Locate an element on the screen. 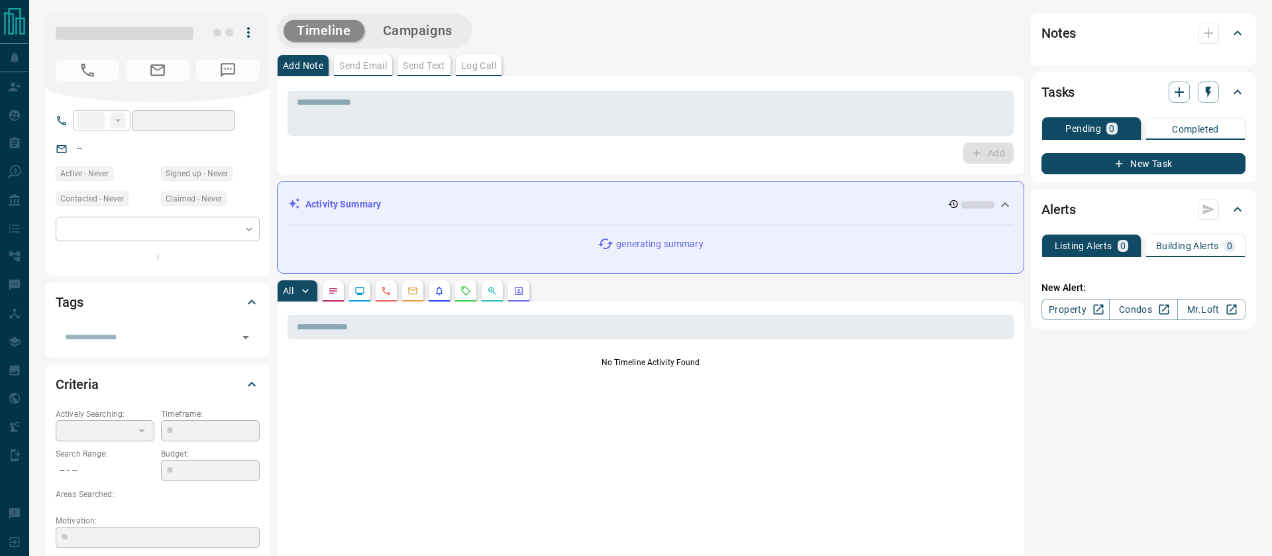 This screenshot has height=556, width=1272. p: Search Range: is located at coordinates (105, 454).